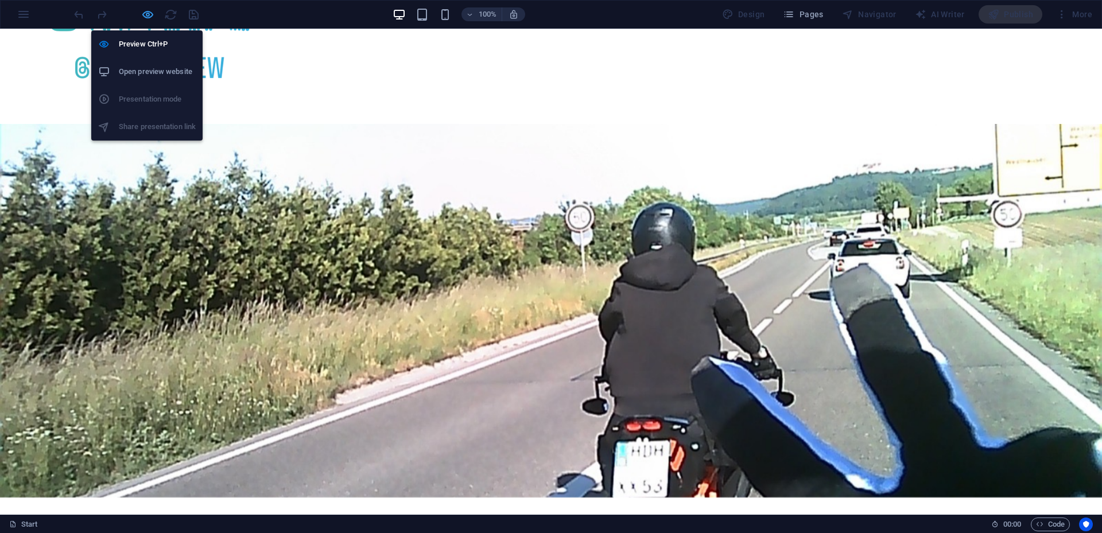 The width and height of the screenshot is (1102, 533). I want to click on h6: 100%, so click(488, 14).